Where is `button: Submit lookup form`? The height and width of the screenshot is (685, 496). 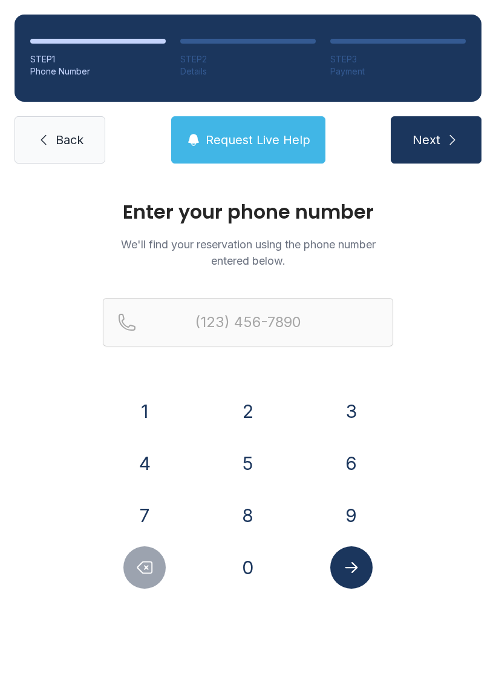
button: Submit lookup form is located at coordinates (352, 567).